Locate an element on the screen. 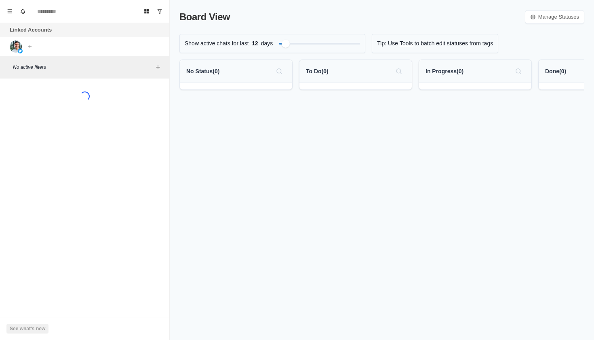 The image size is (594, 340). button: Board View is located at coordinates (147, 11).